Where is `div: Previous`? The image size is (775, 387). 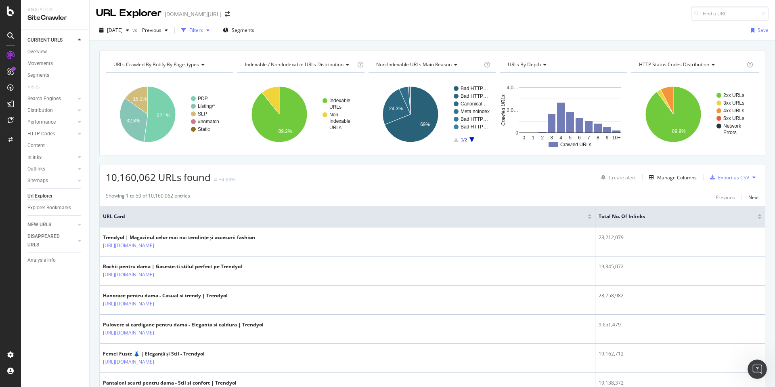 div: Previous is located at coordinates (725, 197).